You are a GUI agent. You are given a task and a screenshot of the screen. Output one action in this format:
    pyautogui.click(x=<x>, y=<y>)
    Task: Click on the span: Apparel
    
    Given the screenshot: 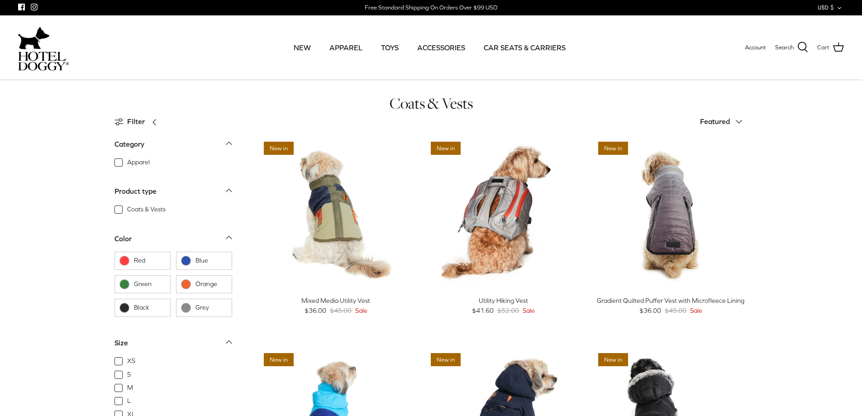 What is the action you would take?
    pyautogui.click(x=138, y=162)
    